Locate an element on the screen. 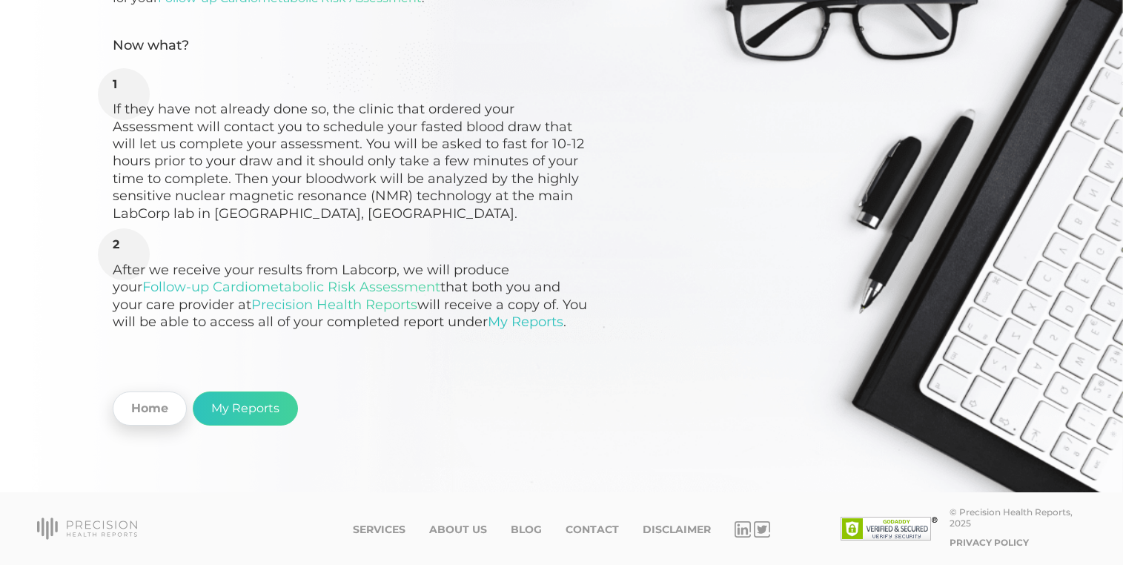  img: SSL site seal - click to verify is located at coordinates (889, 528).